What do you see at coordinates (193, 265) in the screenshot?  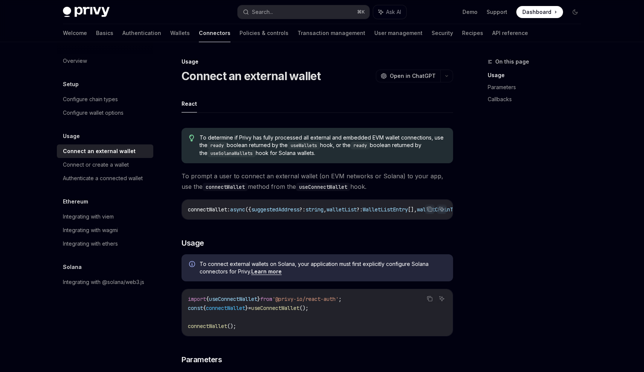 I see `svg: Info` at bounding box center [193, 265].